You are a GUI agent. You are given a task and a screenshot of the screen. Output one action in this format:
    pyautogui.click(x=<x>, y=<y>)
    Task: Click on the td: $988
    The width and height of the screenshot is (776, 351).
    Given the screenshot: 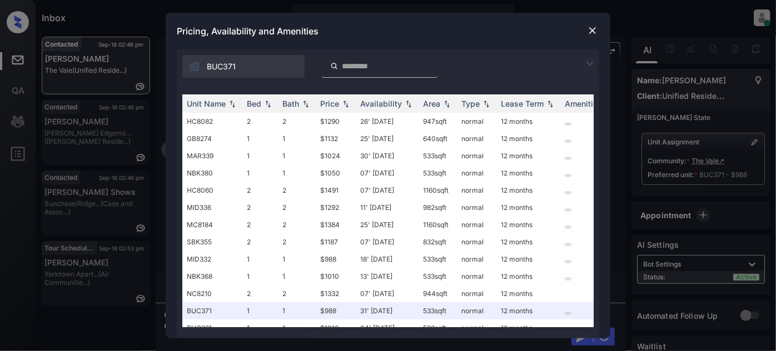 What is the action you would take?
    pyautogui.click(x=336, y=259)
    